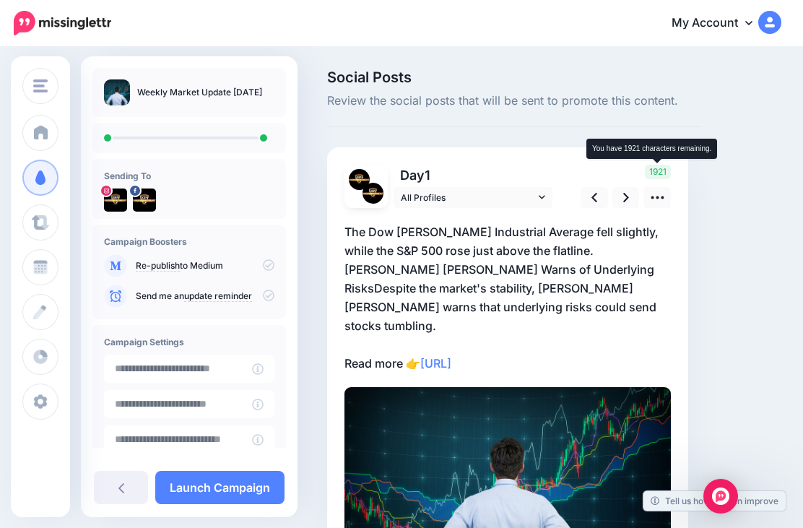  I want to click on h4: Campaign Settings, so click(189, 342).